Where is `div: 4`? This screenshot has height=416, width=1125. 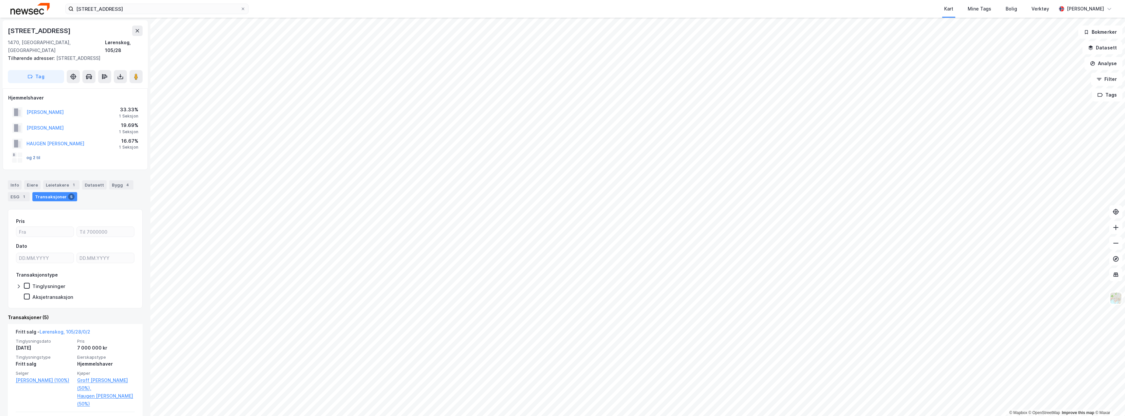 div: 4 is located at coordinates (128, 185).